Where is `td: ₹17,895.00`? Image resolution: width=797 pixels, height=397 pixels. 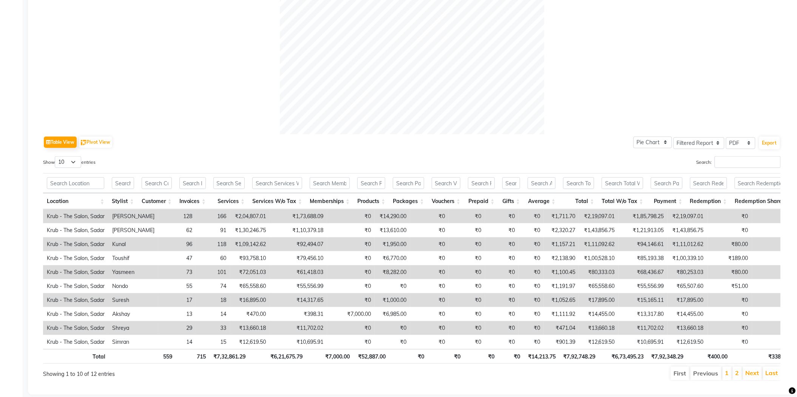 td: ₹17,895.00 is located at coordinates (599, 300).